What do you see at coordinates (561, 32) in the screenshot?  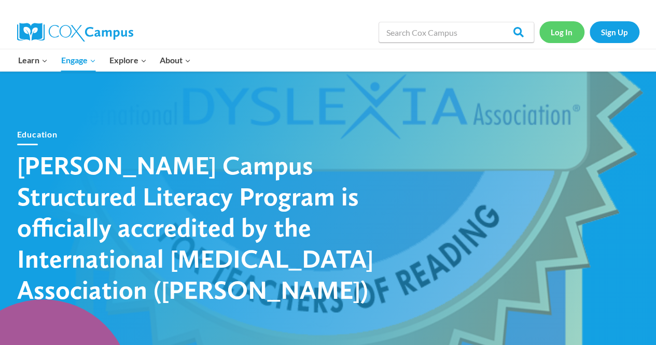 I see `a: Log In` at bounding box center [561, 32].